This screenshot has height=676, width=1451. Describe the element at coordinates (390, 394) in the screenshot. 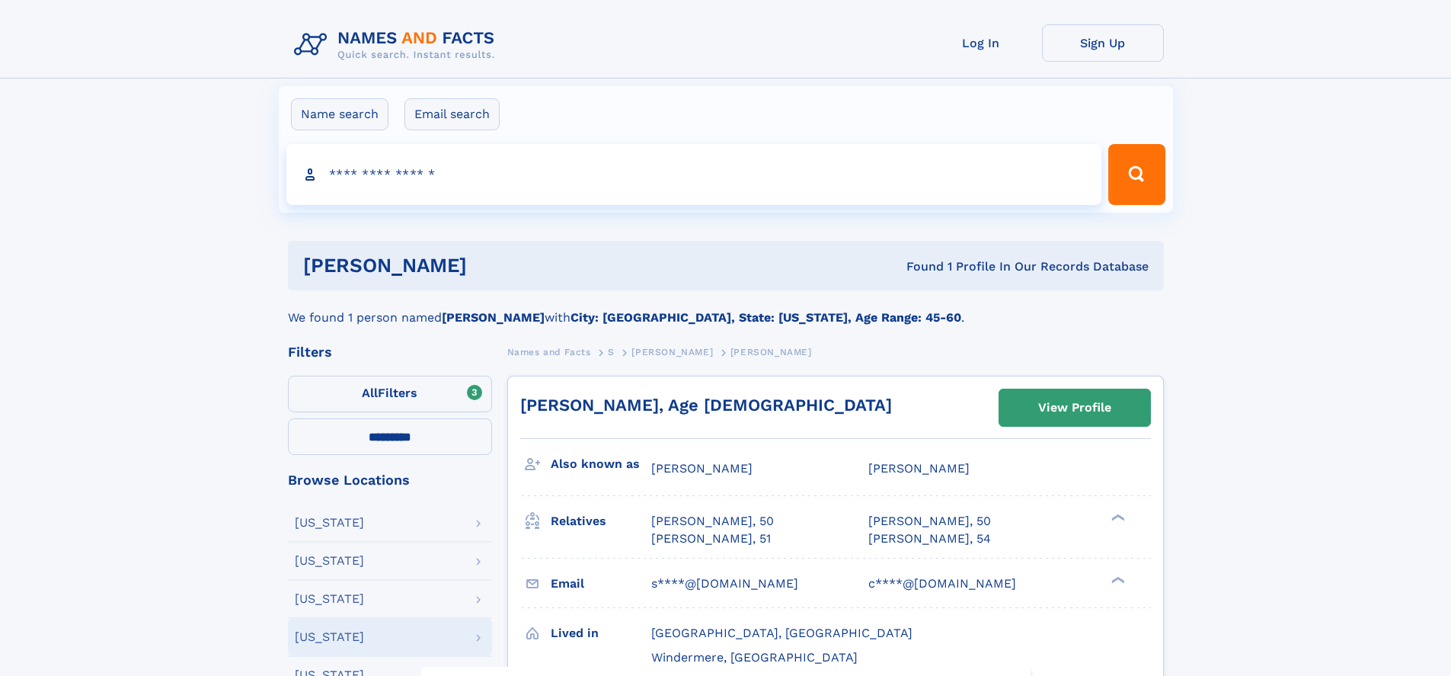

I see `label: Filters` at that location.